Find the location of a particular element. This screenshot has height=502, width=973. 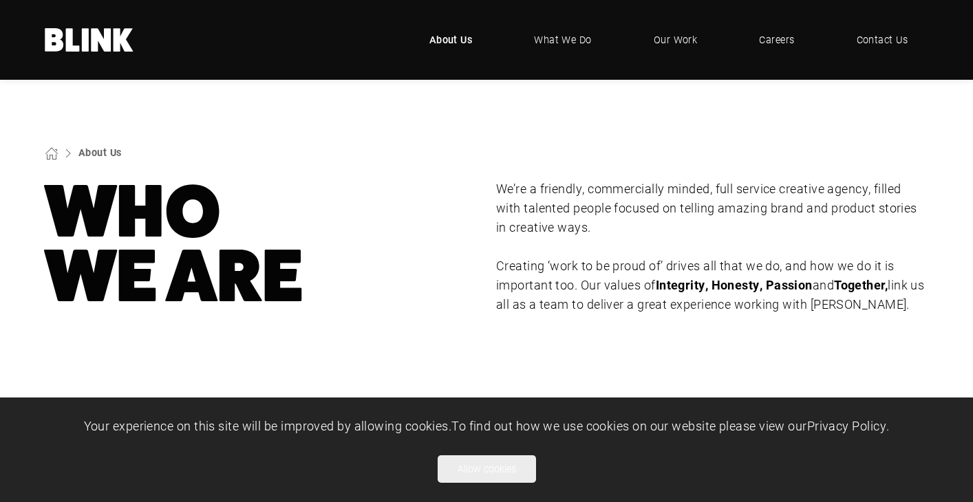

strong: Together, is located at coordinates (861, 285).